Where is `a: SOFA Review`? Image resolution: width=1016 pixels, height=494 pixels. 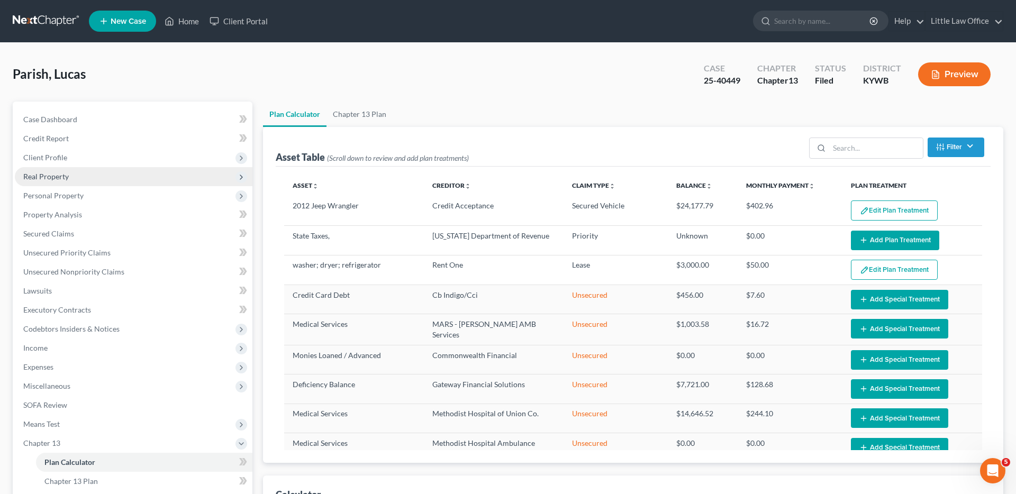 a: SOFA Review is located at coordinates (133, 405).